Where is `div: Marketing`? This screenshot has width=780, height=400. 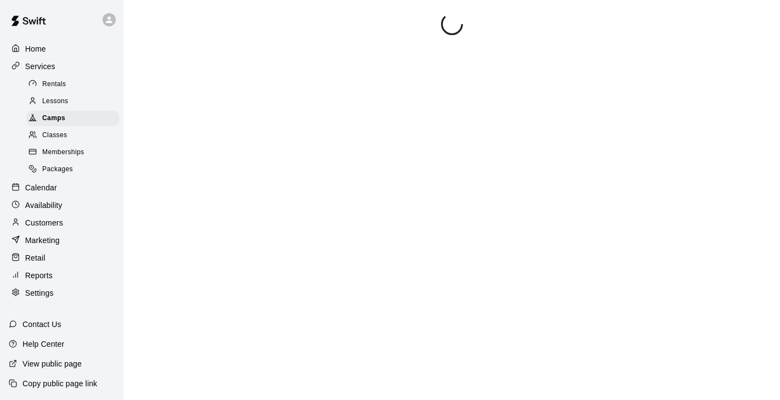 div: Marketing is located at coordinates (61, 240).